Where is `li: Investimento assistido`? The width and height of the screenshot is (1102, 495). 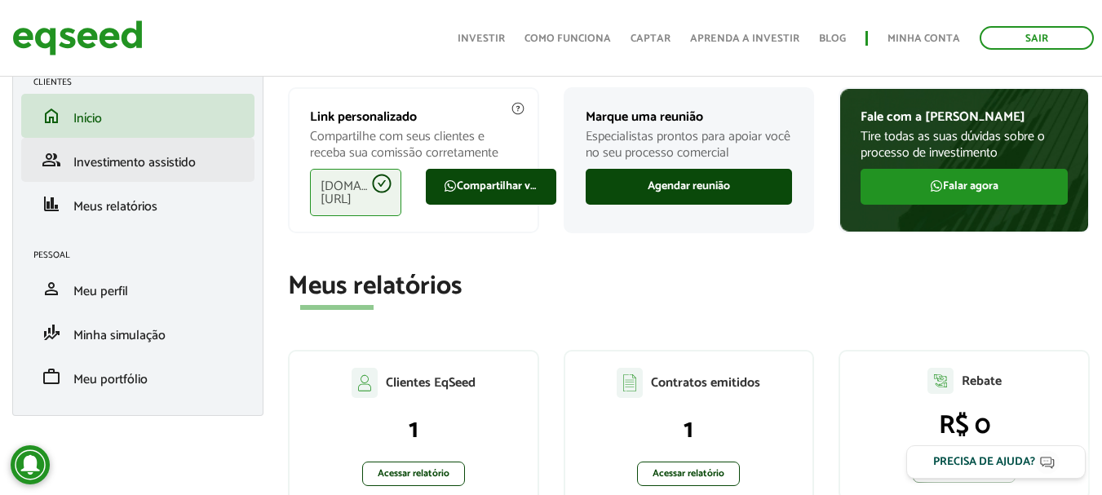
li: Investimento assistido is located at coordinates (138, 160).